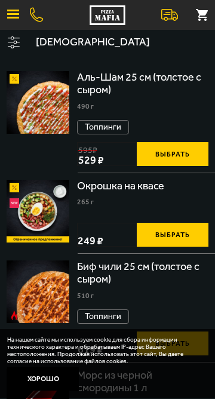 This screenshot has height=399, width=215. I want to click on img: Острое блюдо, so click(14, 316).